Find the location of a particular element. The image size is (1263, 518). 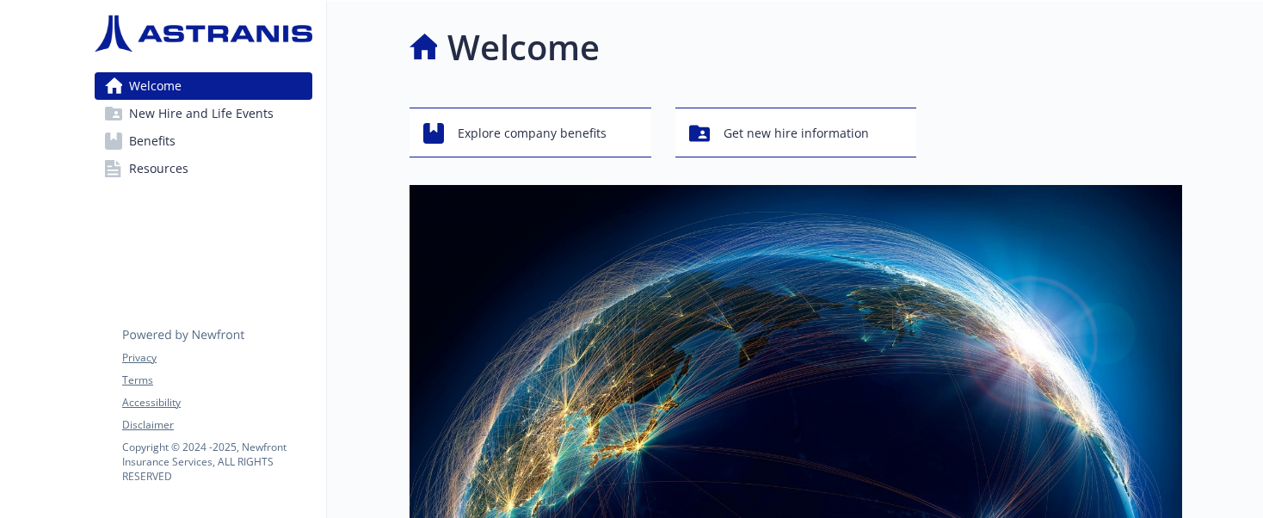

span: New Hire and Life Events is located at coordinates (201, 114).